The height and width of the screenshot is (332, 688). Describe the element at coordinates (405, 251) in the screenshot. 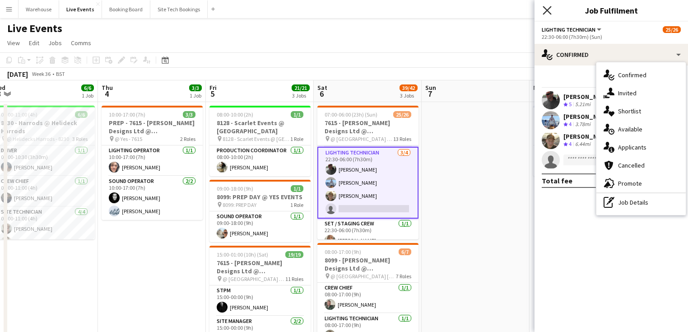

I see `span: 6/7` at that location.